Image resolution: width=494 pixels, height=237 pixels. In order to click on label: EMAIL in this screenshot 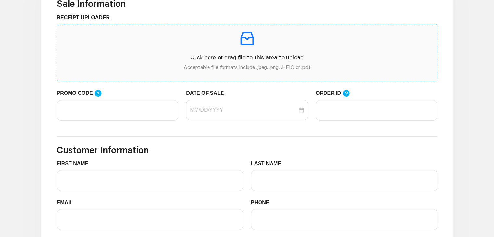, I will do `click(67, 202)`.